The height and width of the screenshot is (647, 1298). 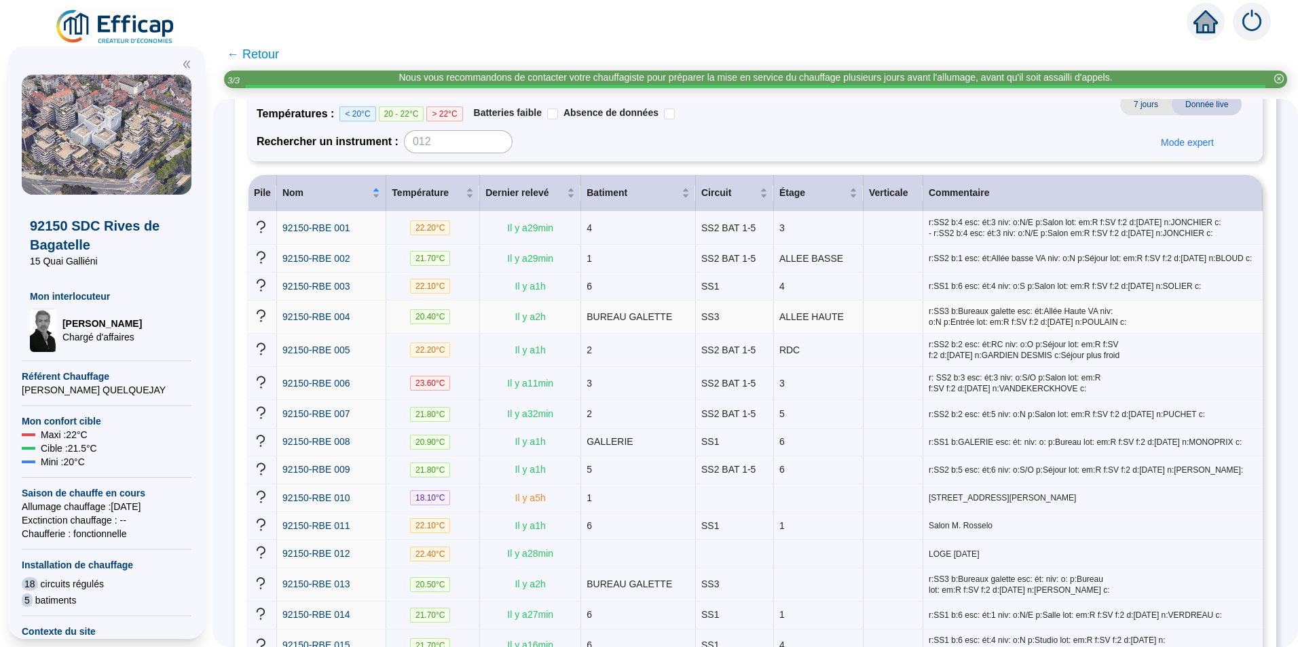 What do you see at coordinates (316, 286) in the screenshot?
I see `a: 92150-RBE 003` at bounding box center [316, 286].